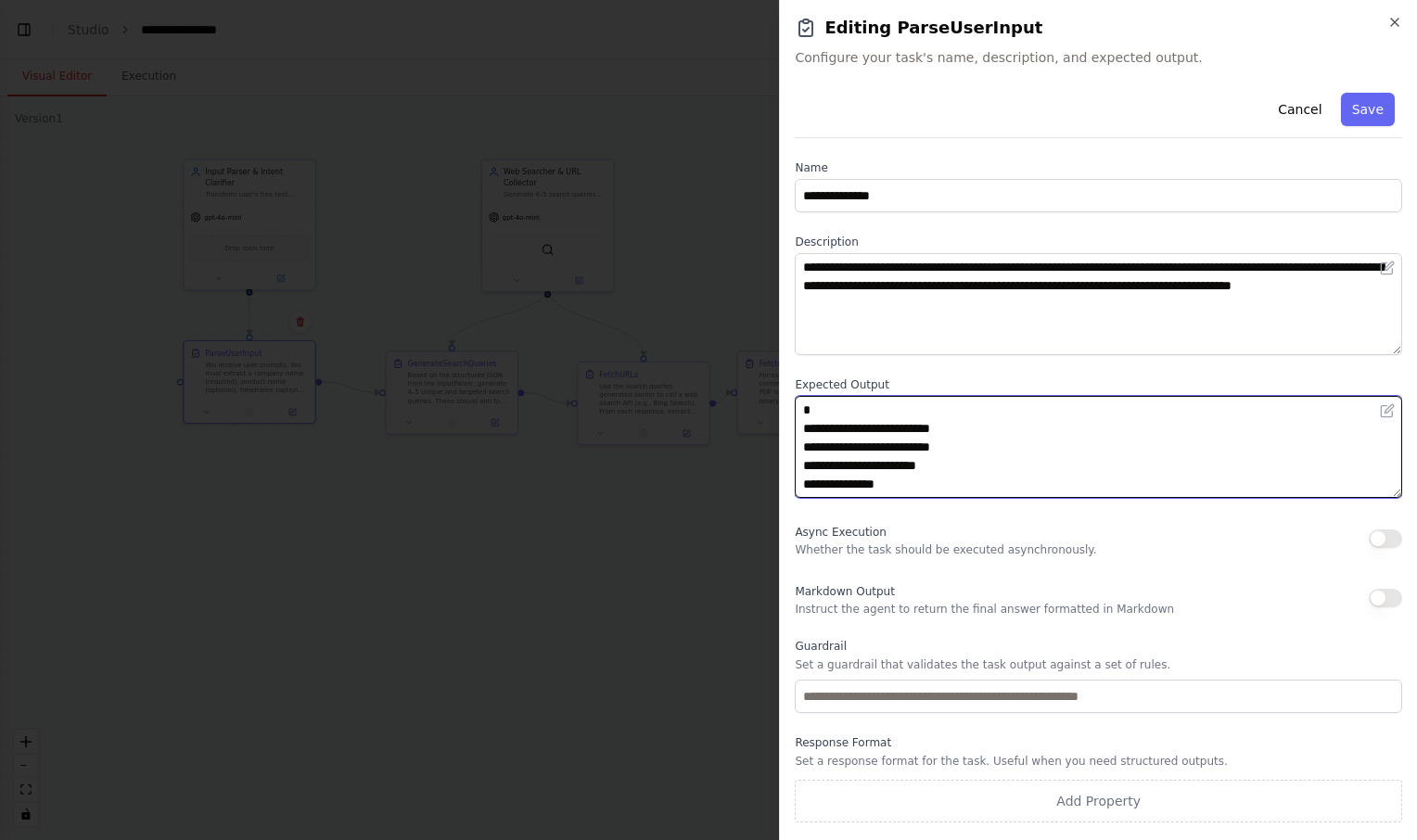 The width and height of the screenshot is (1417, 840). Describe the element at coordinates (1098, 761) in the screenshot. I see `p: Set a response format for the task. Useful when you need structured outputs.` at that location.